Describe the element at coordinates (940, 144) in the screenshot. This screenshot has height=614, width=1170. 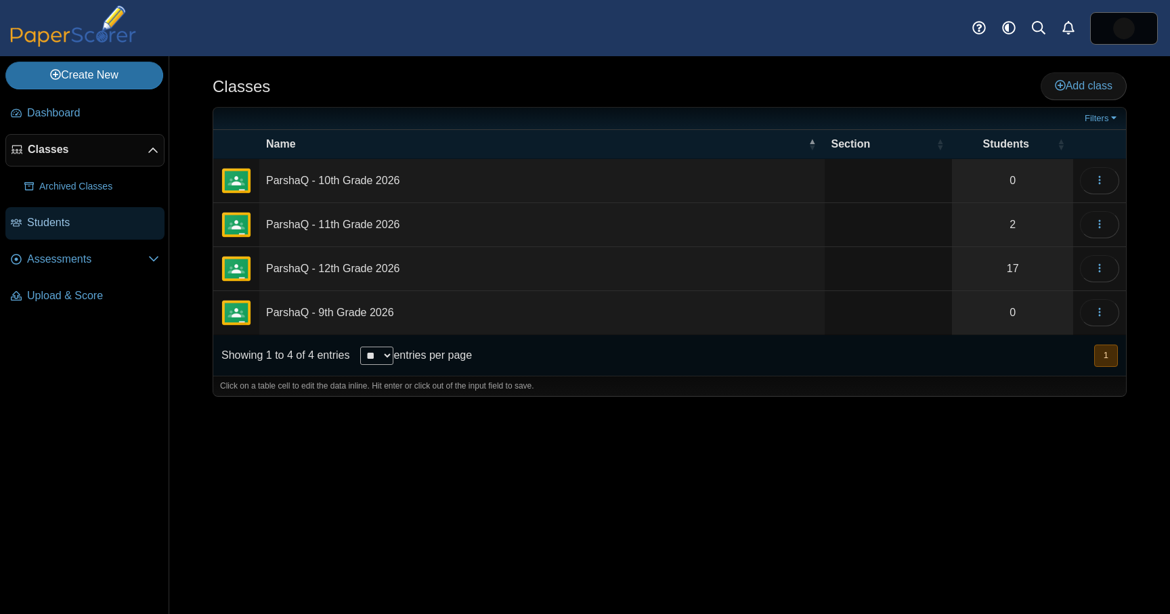
I see `span: Section : Activate to sort` at that location.